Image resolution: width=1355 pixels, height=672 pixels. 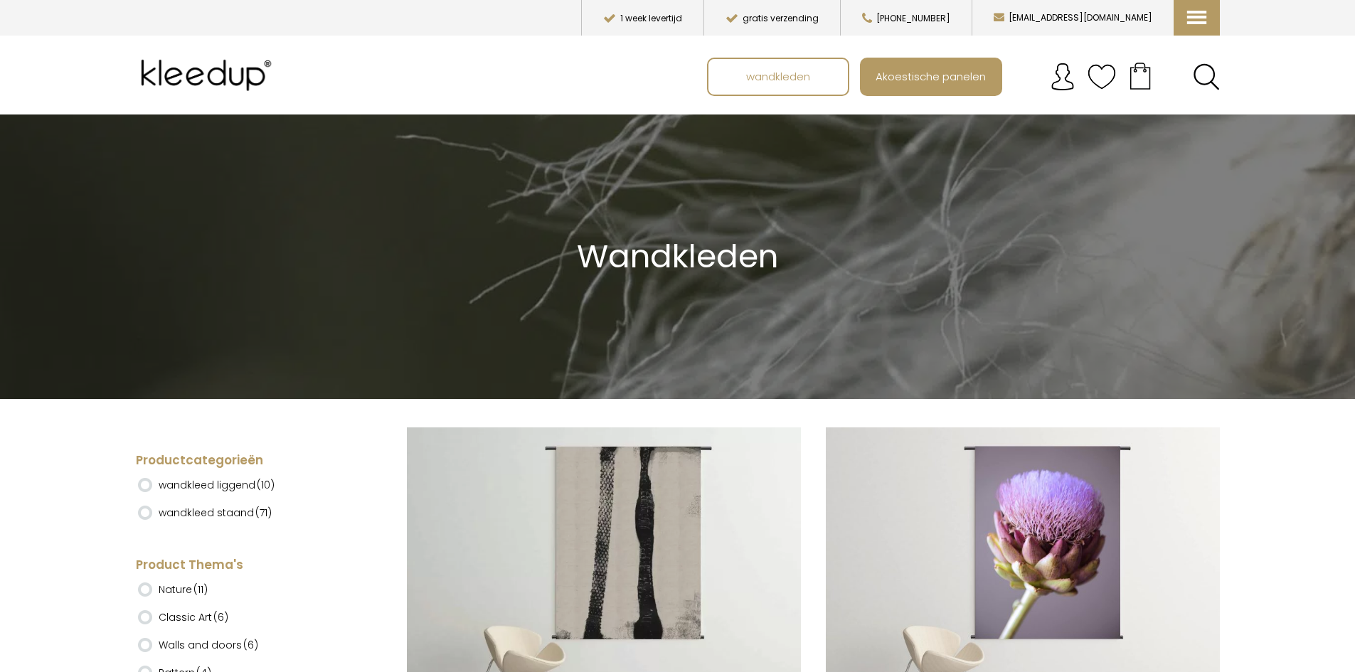 I want to click on span: (71), so click(x=263, y=513).